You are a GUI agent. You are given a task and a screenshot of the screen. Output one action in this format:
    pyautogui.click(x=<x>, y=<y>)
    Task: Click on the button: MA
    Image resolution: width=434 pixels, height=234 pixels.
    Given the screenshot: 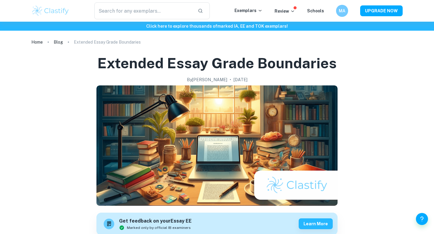 What is the action you would take?
    pyautogui.click(x=342, y=11)
    